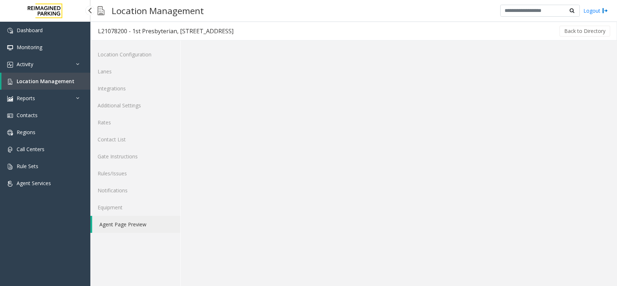  I want to click on a: Notifications, so click(135, 190).